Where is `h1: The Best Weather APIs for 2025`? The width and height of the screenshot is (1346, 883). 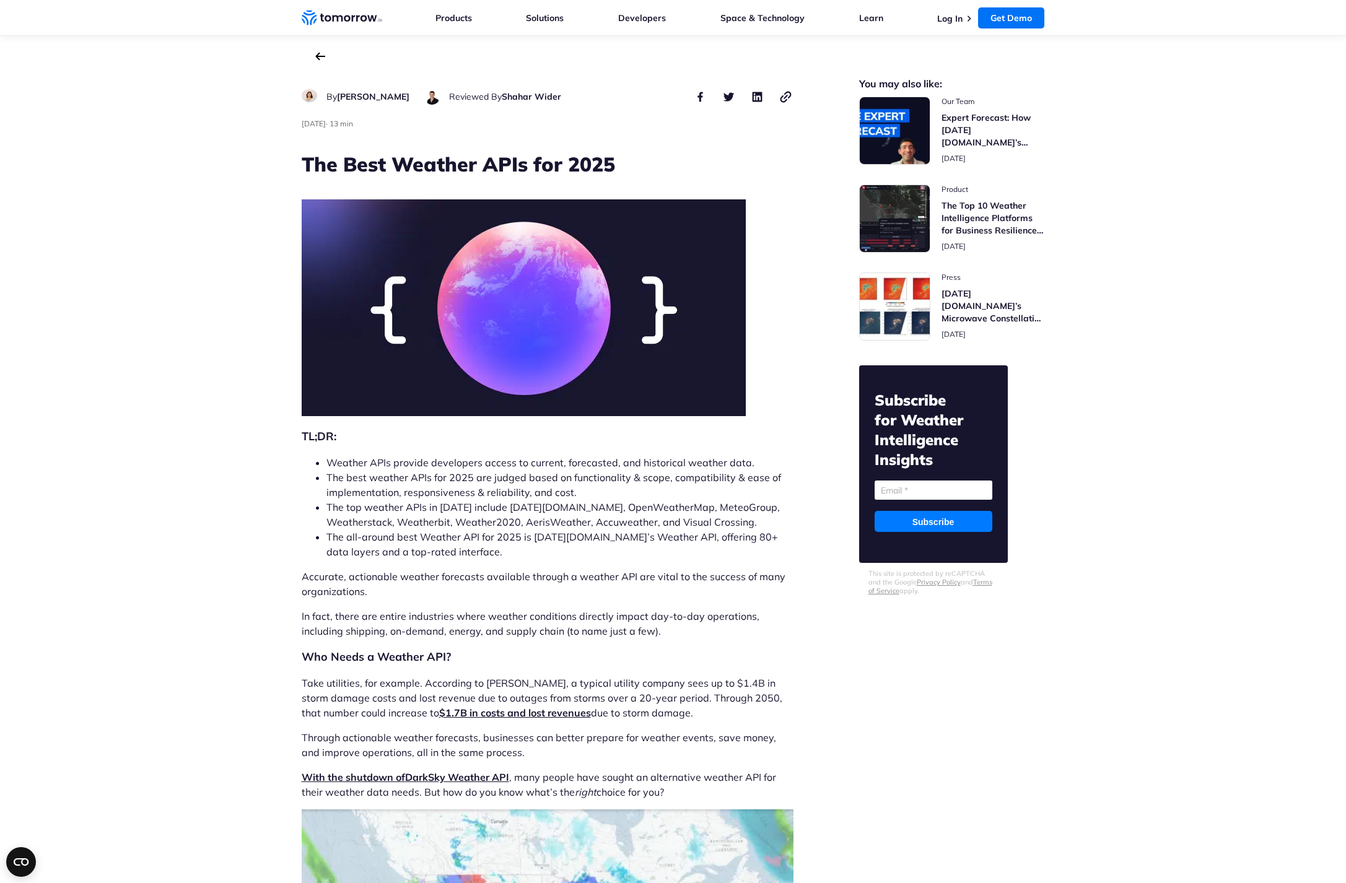 h1: The Best Weather APIs for 2025 is located at coordinates (547, 164).